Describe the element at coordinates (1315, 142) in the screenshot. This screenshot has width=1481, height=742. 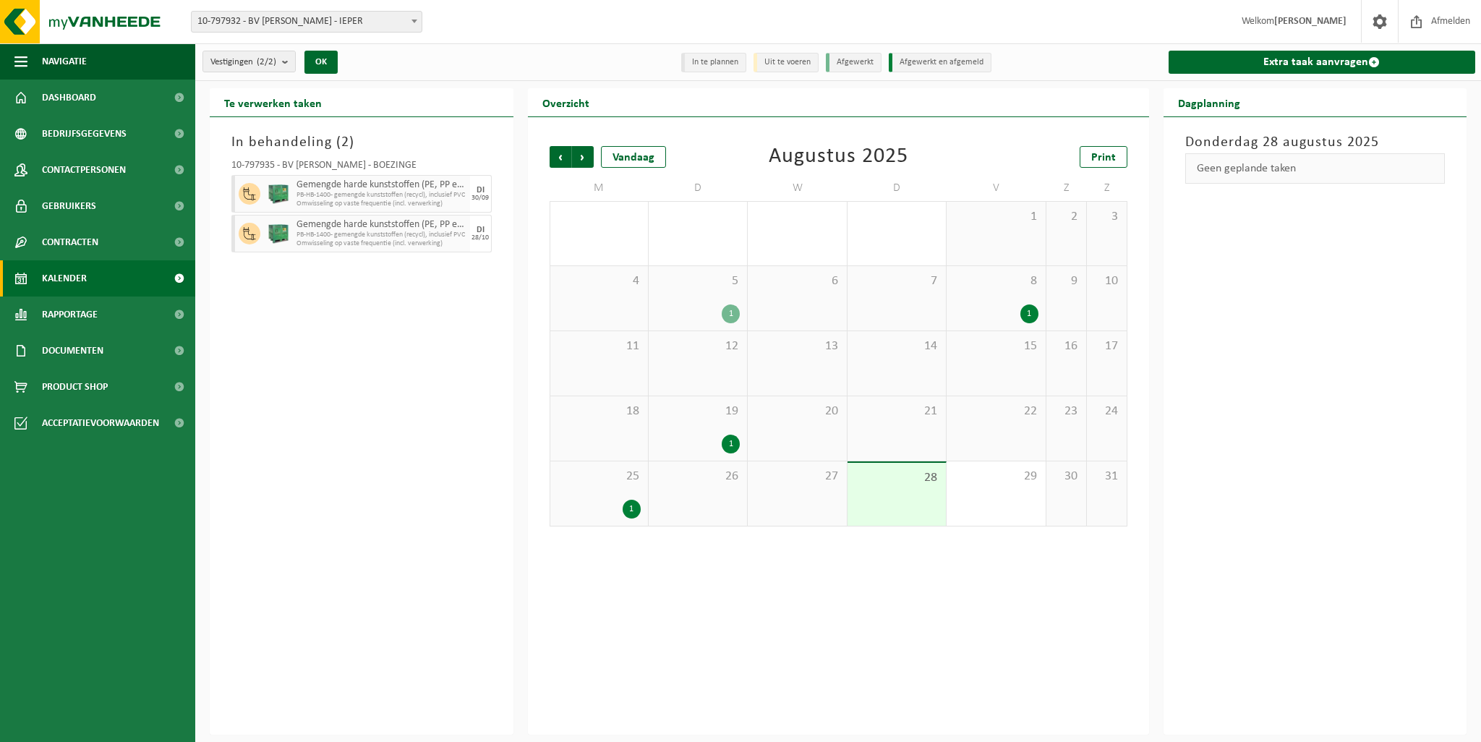
I see `h3: Donderdag 28 augustus 2025` at that location.